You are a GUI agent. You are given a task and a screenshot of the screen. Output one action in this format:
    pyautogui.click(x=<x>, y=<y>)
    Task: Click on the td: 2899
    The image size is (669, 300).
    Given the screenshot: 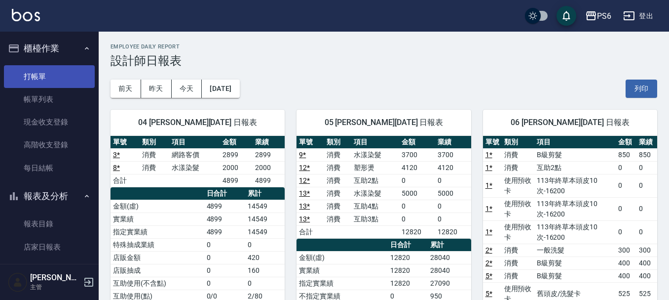 What is the action you would take?
    pyautogui.click(x=236, y=154)
    